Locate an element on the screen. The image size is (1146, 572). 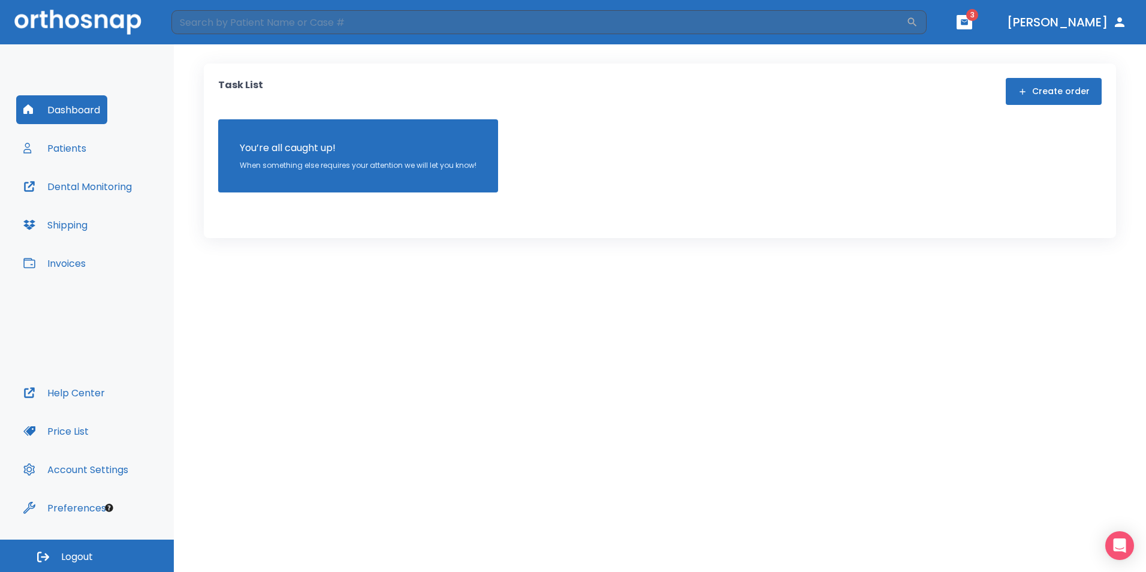
button: Preferences is located at coordinates (65, 507).